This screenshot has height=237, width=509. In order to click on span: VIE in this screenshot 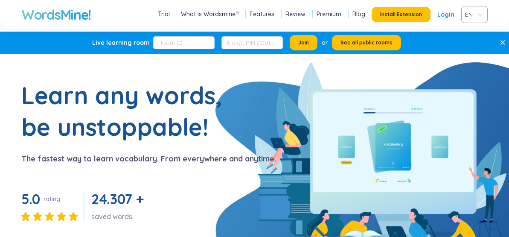, I will do `click(473, 15)`.